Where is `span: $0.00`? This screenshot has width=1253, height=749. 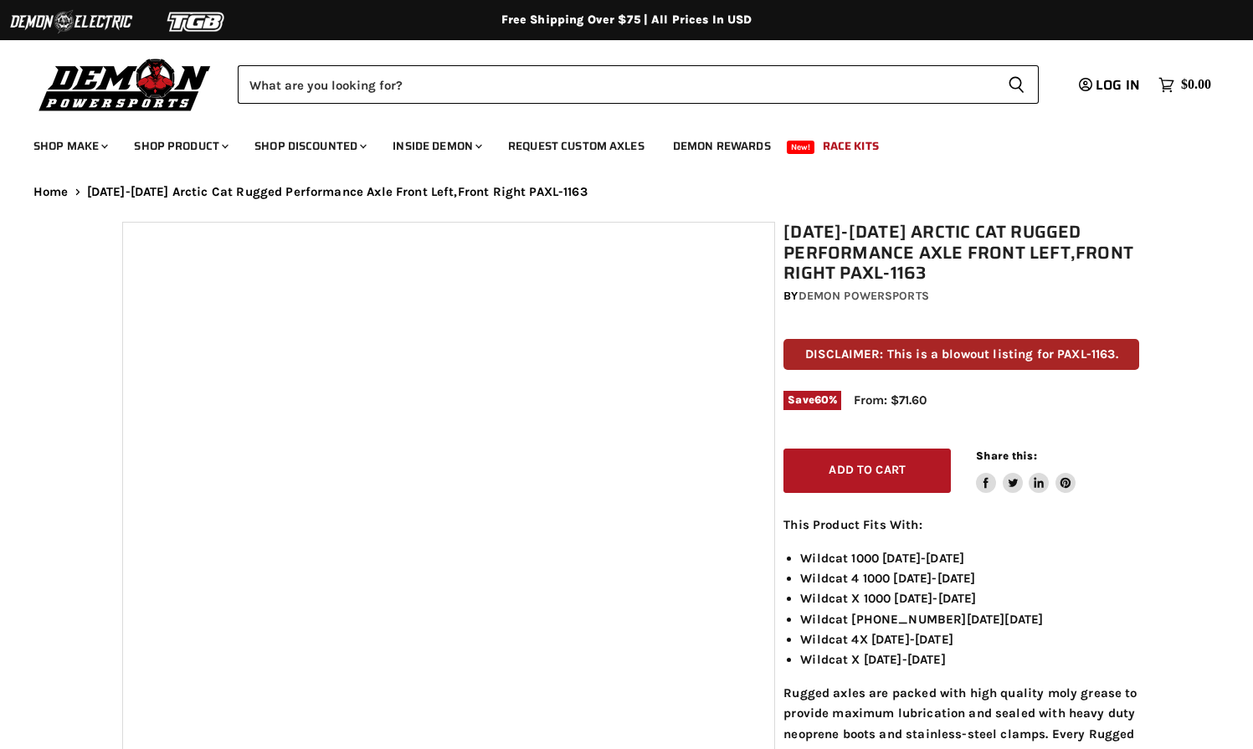
span: $0.00 is located at coordinates (1196, 85).